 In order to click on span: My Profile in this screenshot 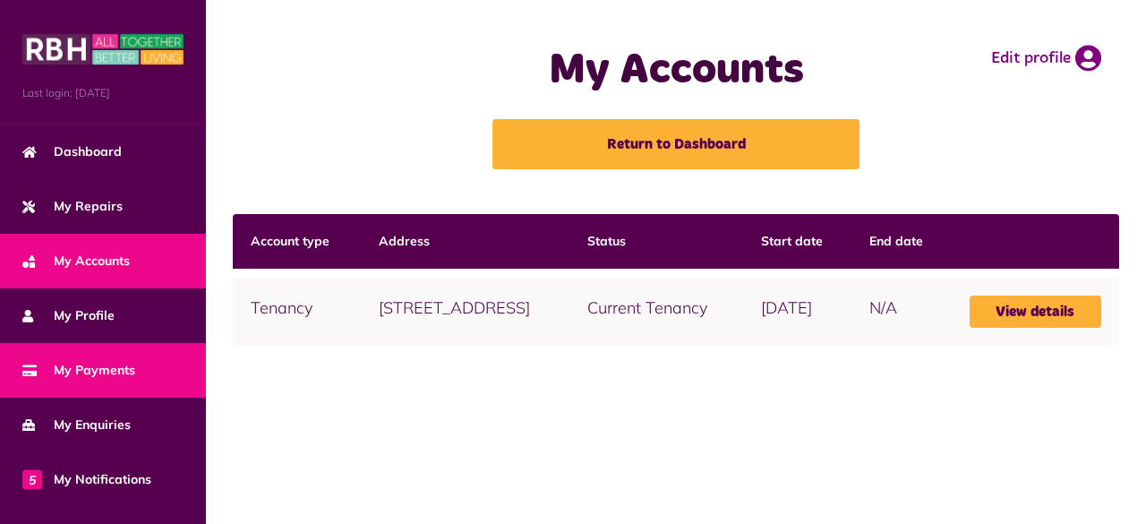, I will do `click(68, 315)`.